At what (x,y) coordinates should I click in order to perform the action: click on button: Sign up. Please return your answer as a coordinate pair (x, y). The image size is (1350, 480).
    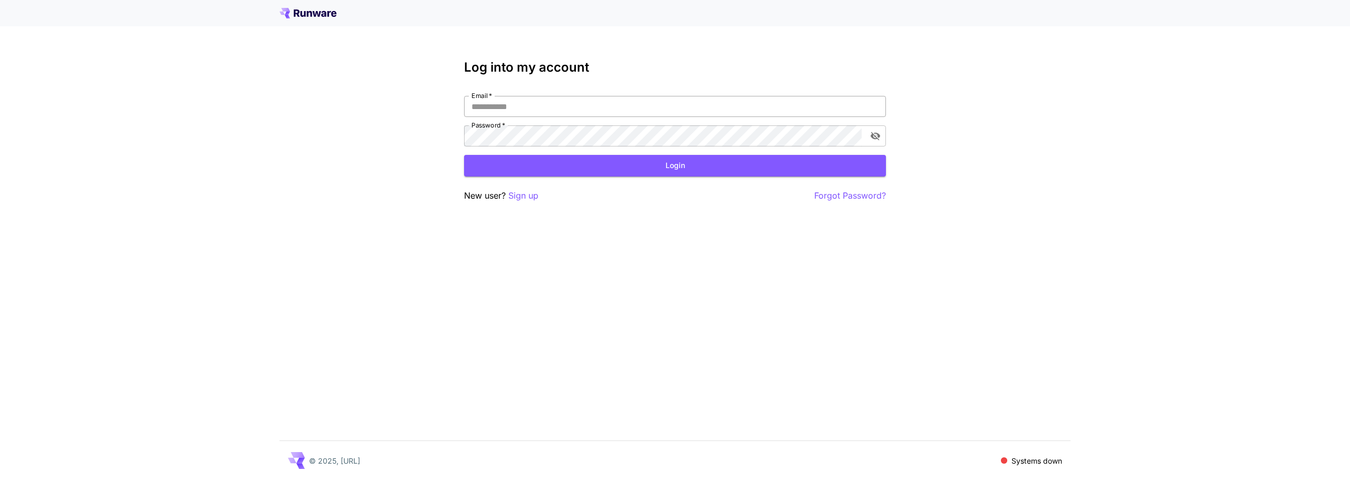
    Looking at the image, I should click on (523, 196).